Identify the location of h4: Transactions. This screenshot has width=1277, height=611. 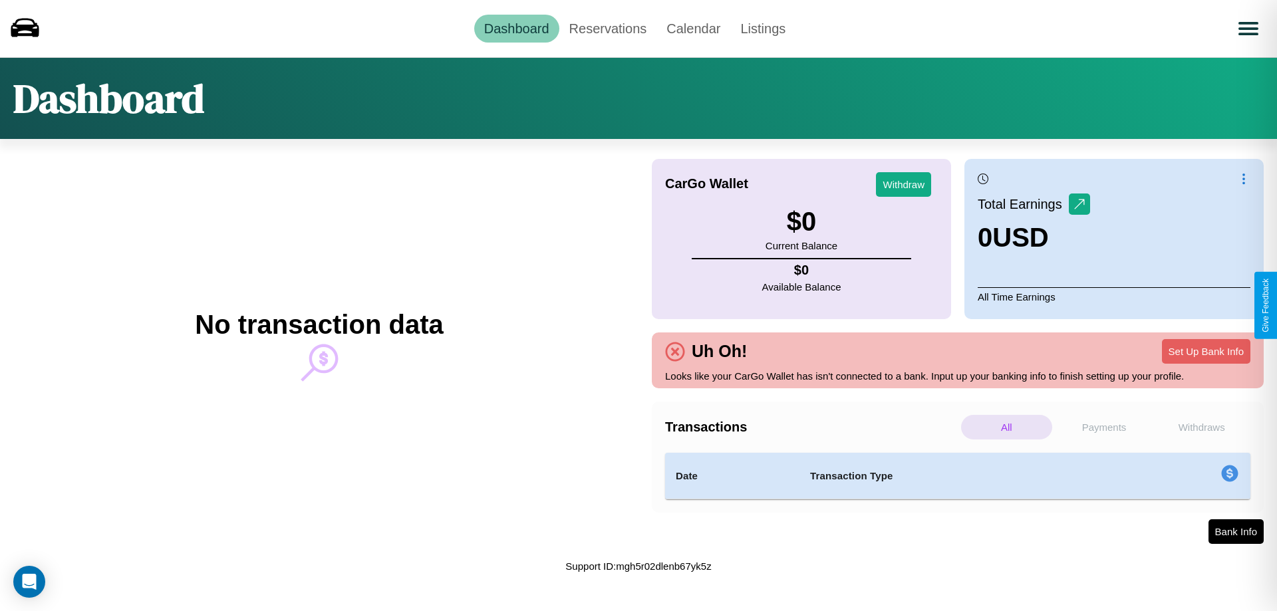
(811, 427).